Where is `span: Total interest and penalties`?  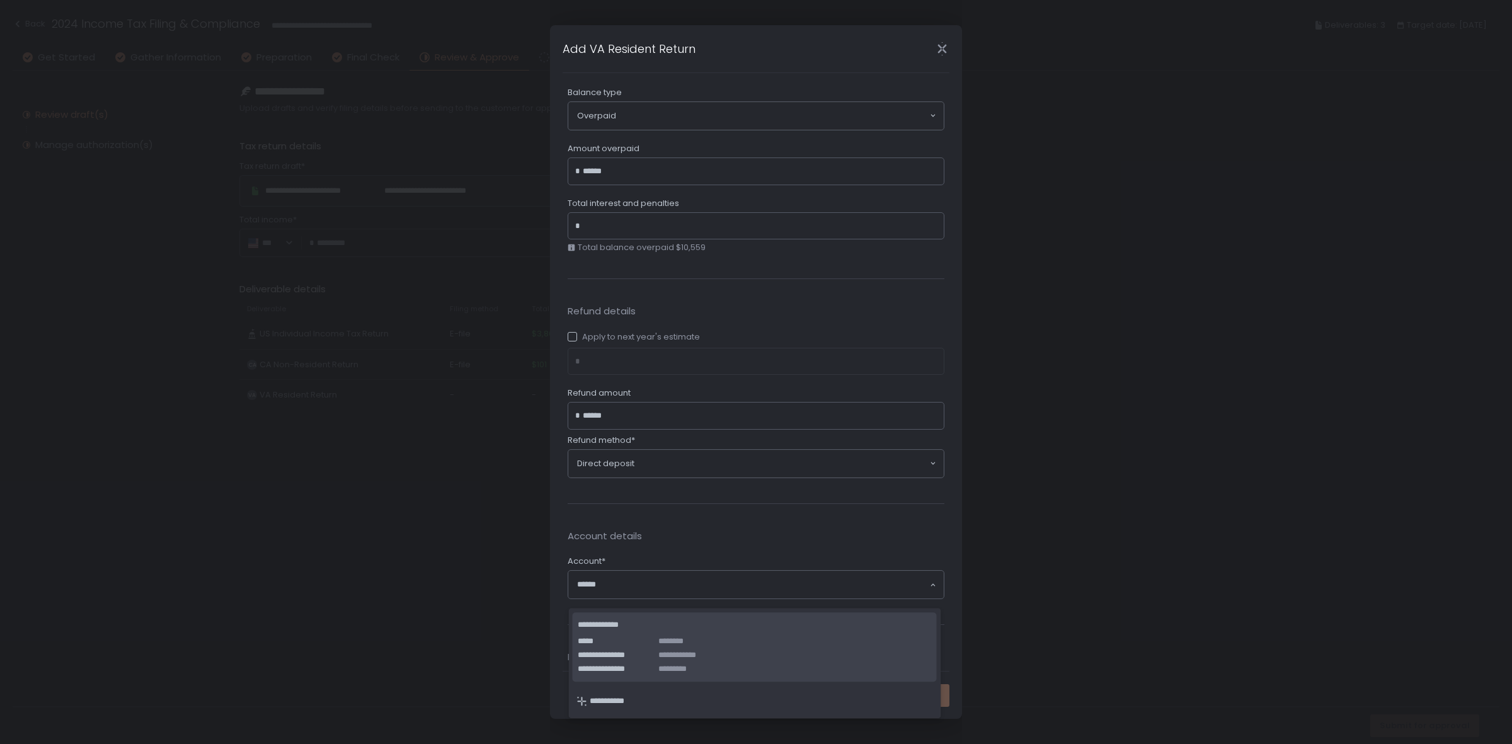 span: Total interest and penalties is located at coordinates (623, 203).